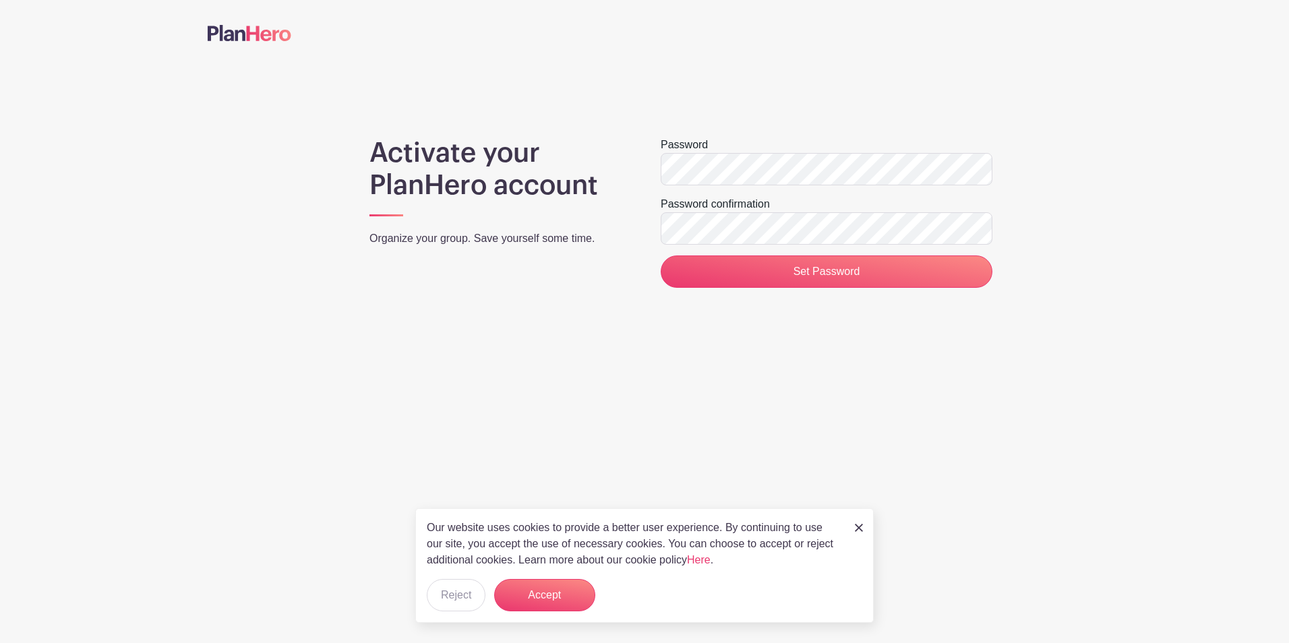 The image size is (1289, 643). What do you see at coordinates (545, 595) in the screenshot?
I see `button: Accept` at bounding box center [545, 595].